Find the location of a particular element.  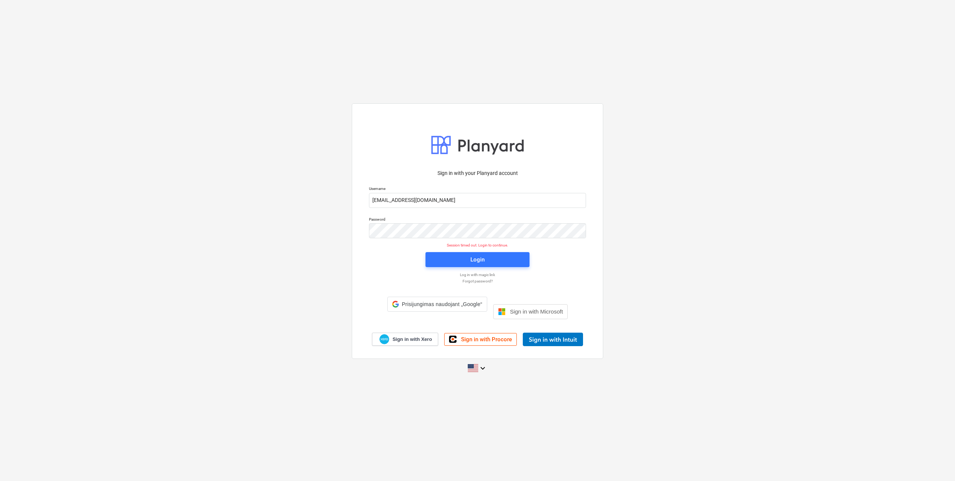

a: Sign in with Procore is located at coordinates (481, 339).